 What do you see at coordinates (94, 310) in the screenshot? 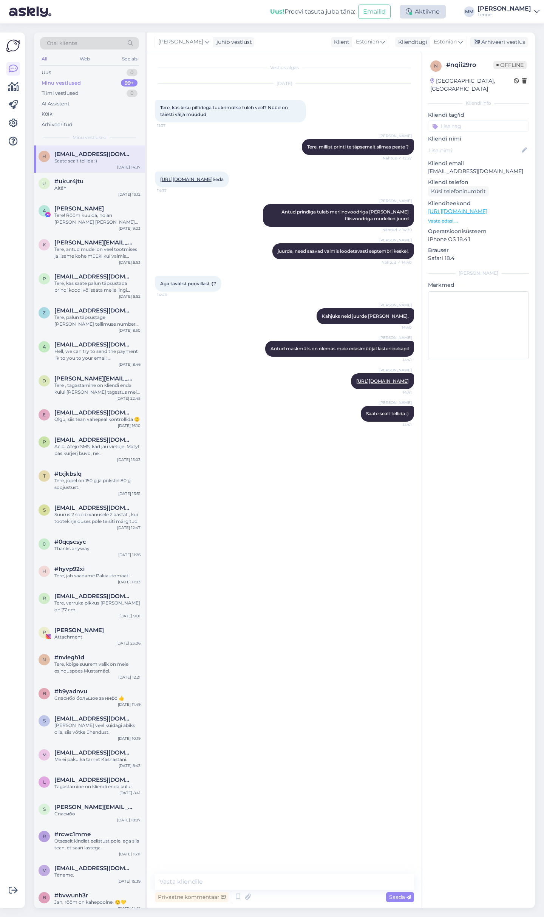
I see `span: zehra.khudaverdiyeva@gmail.com` at bounding box center [94, 310].